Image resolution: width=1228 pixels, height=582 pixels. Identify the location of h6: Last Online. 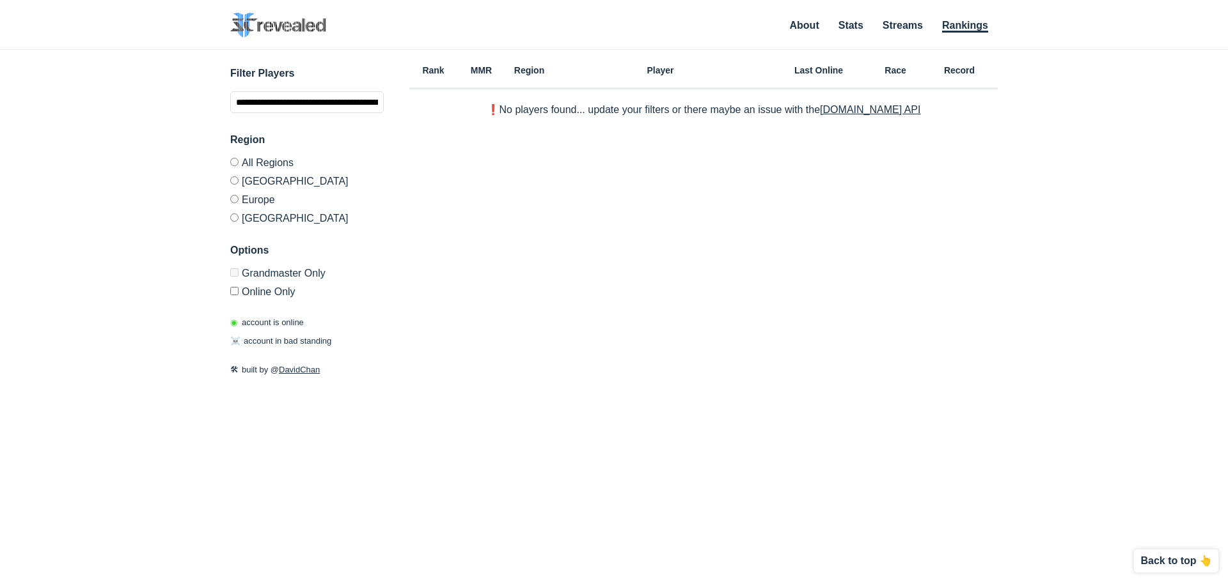
(818, 70).